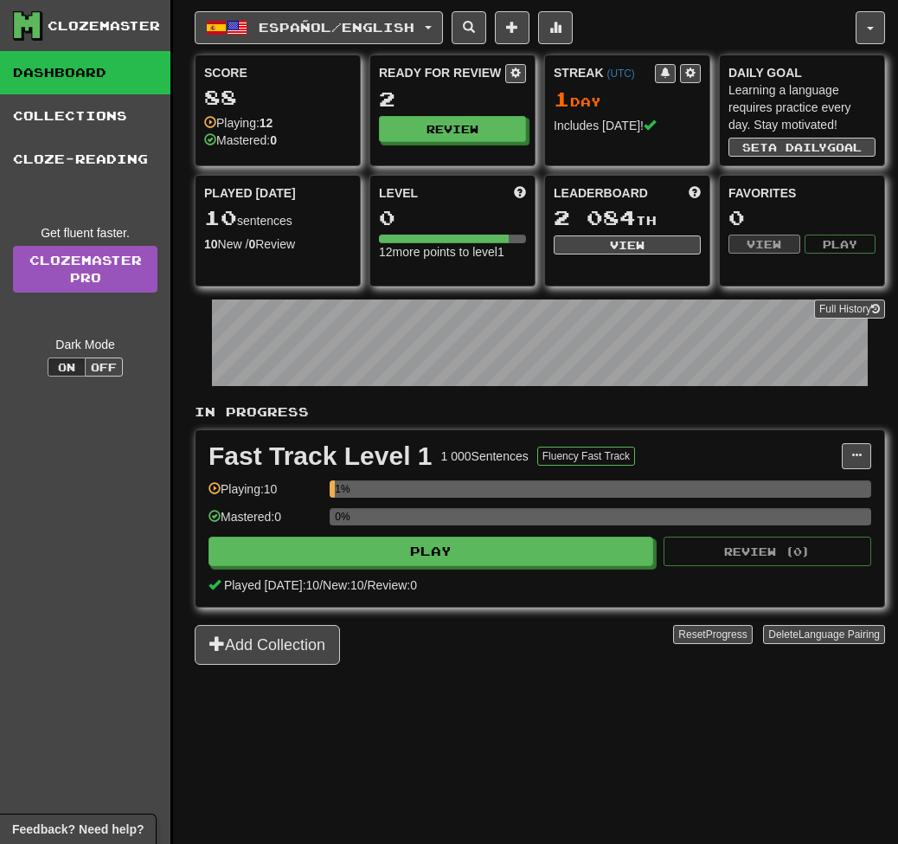  I want to click on div: Dark Mode, so click(85, 345).